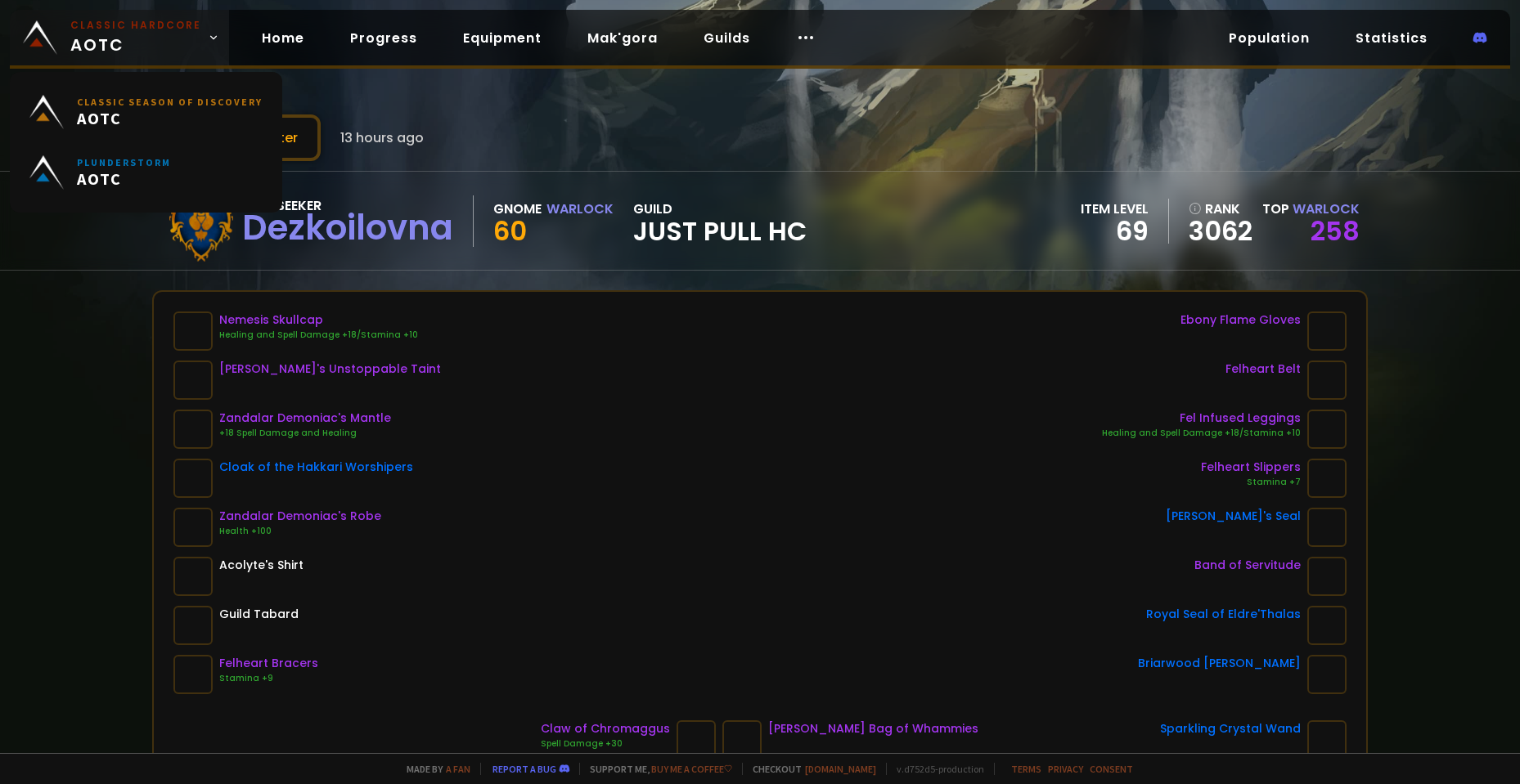  I want to click on div: Acolyte's Shirt, so click(261, 565).